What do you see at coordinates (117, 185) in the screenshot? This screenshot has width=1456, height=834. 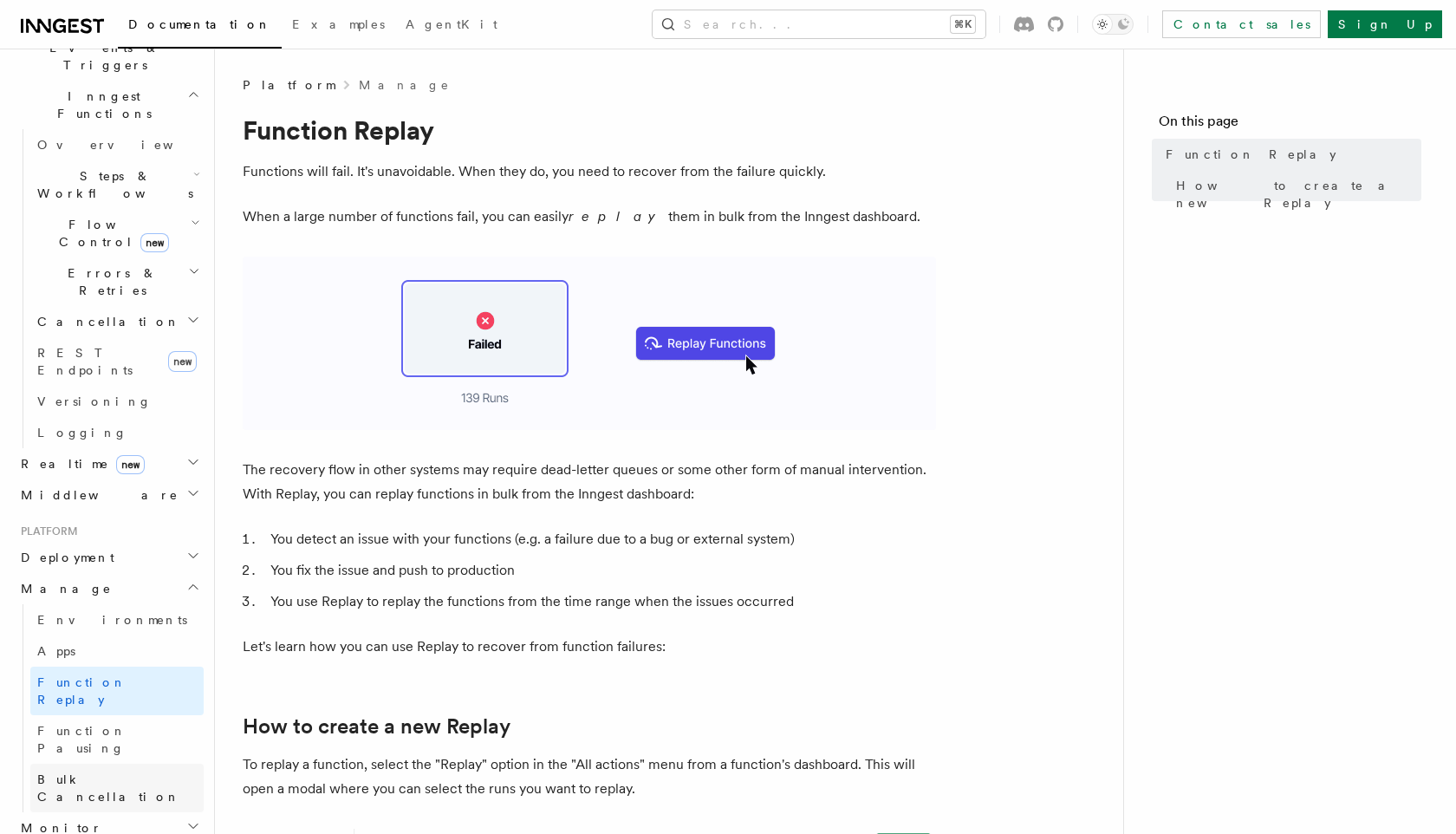 I see `button: Steps & Workflows` at bounding box center [117, 185].